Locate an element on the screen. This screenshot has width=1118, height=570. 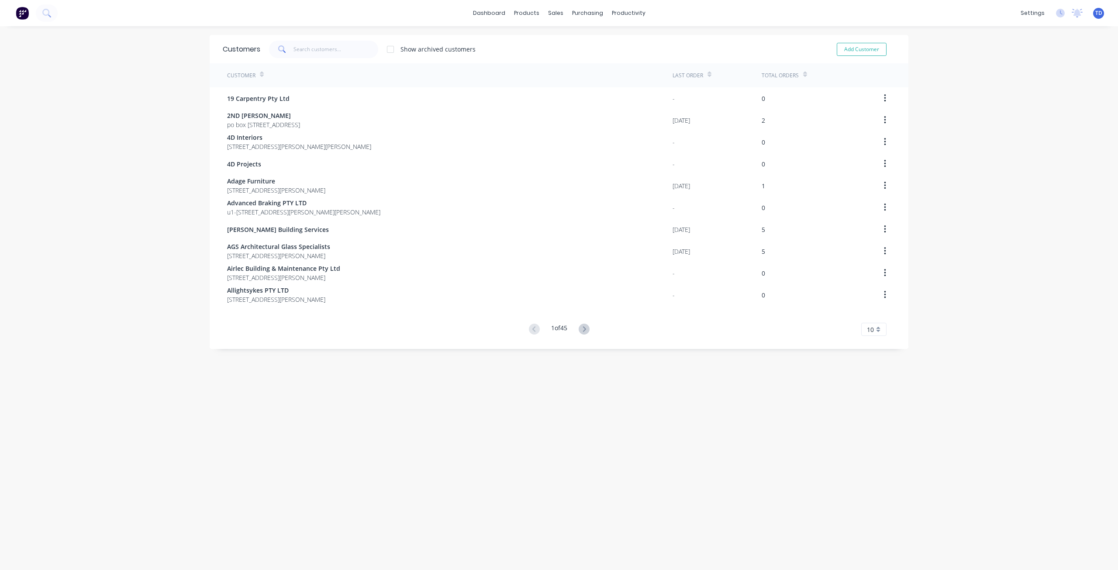
div: Customers is located at coordinates (242, 49).